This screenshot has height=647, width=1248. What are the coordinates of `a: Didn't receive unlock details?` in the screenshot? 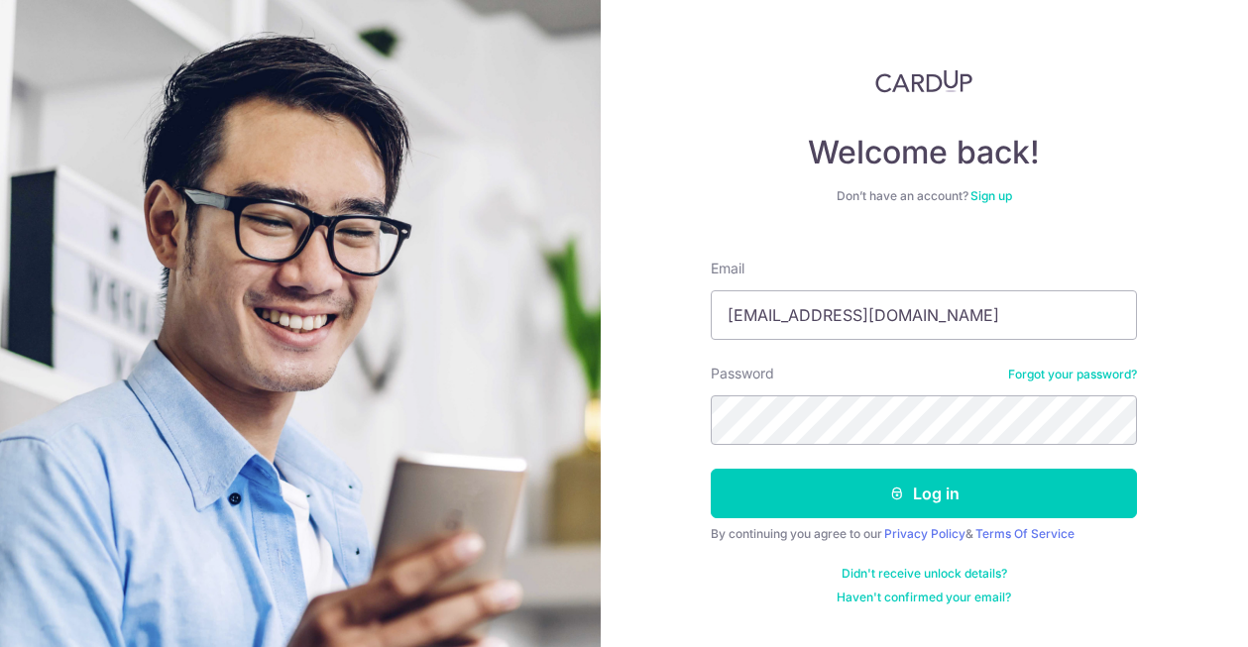 It's located at (924, 574).